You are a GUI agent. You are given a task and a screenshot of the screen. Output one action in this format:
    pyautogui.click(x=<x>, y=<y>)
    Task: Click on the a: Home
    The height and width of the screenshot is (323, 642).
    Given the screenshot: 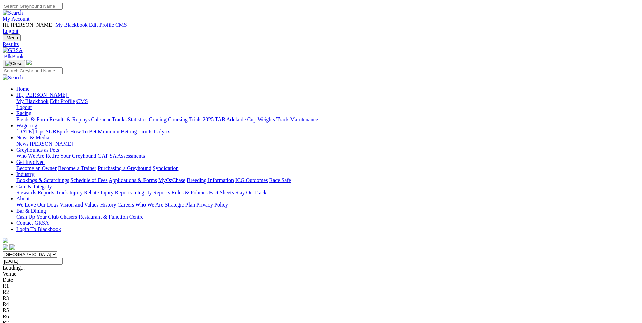 What is the action you would take?
    pyautogui.click(x=23, y=89)
    